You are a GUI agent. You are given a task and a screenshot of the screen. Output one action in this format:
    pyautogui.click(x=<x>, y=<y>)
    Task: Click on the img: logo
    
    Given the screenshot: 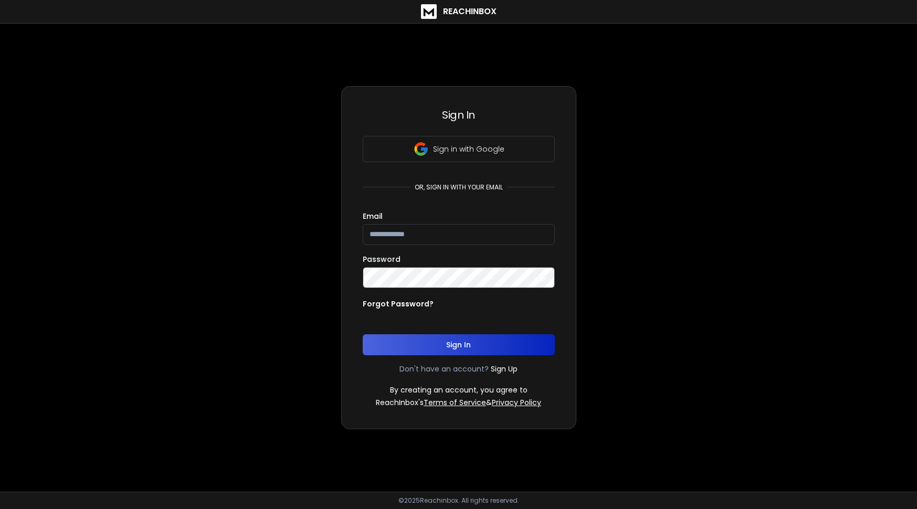 What is the action you would take?
    pyautogui.click(x=429, y=12)
    